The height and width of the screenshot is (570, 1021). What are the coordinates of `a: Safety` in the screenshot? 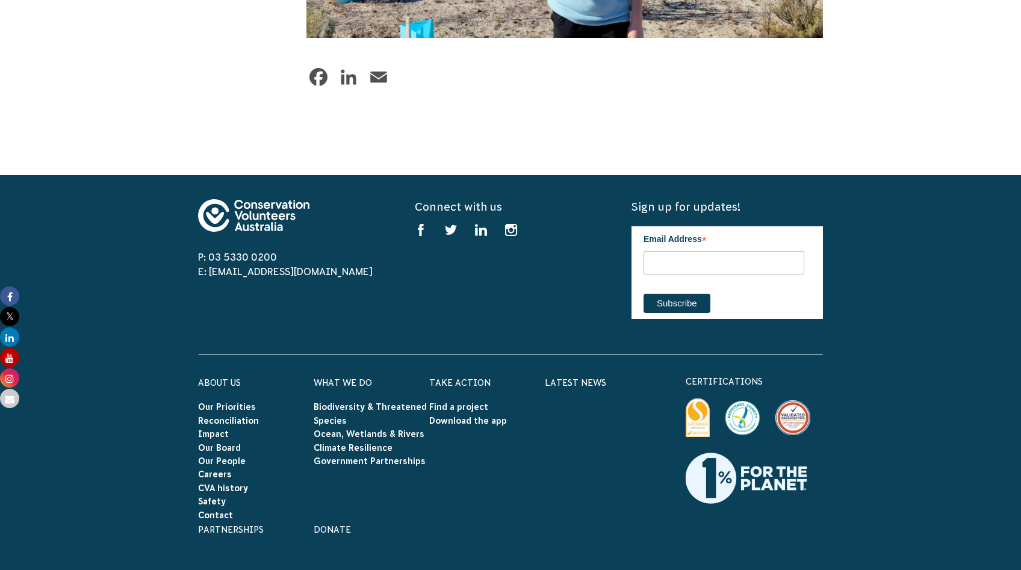 It's located at (212, 502).